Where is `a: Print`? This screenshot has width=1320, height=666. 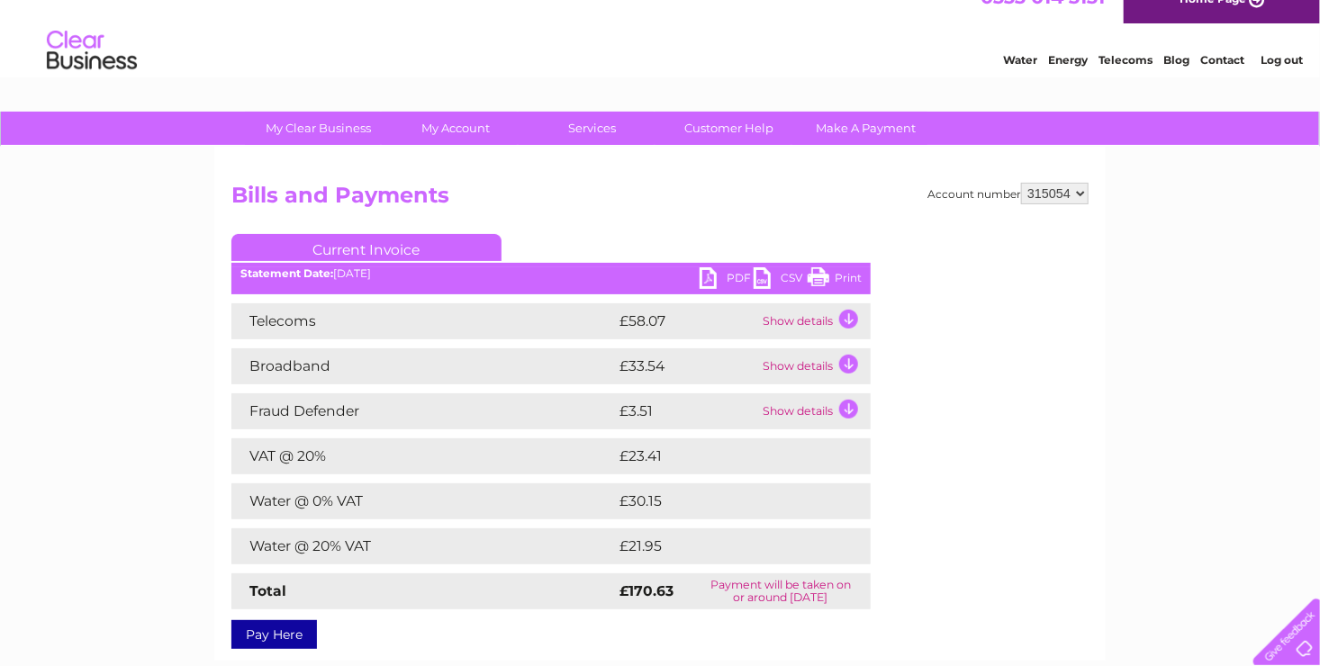 a: Print is located at coordinates (835, 280).